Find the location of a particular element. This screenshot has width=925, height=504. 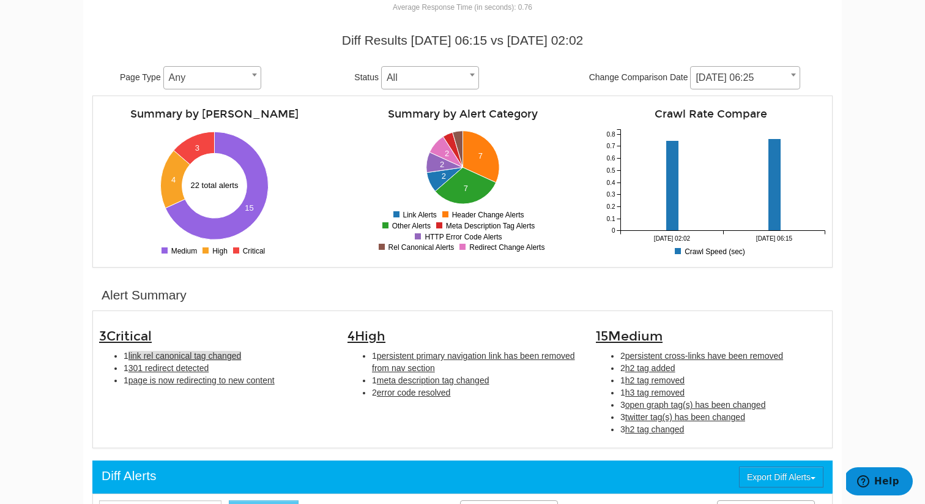

span: 301 redirect detected is located at coordinates (169, 368).